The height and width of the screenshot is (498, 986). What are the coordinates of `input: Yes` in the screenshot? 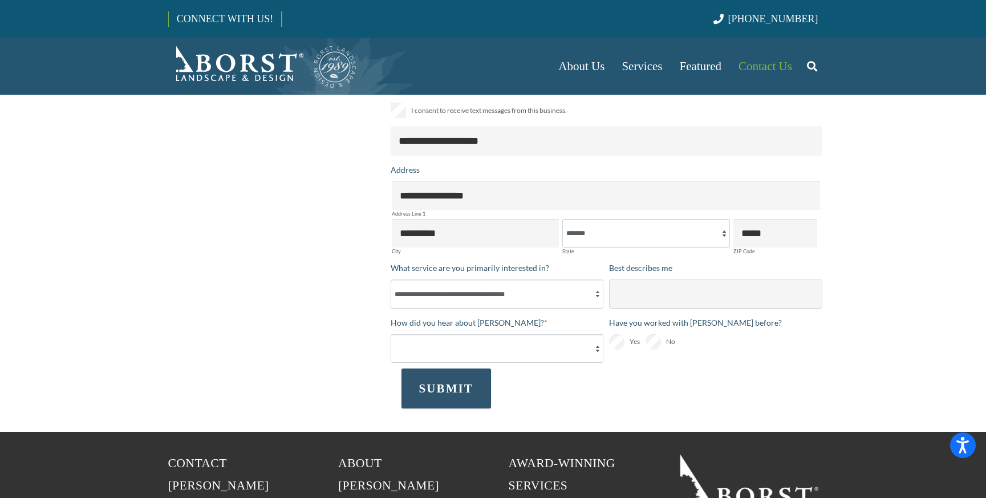 It's located at (617, 342).